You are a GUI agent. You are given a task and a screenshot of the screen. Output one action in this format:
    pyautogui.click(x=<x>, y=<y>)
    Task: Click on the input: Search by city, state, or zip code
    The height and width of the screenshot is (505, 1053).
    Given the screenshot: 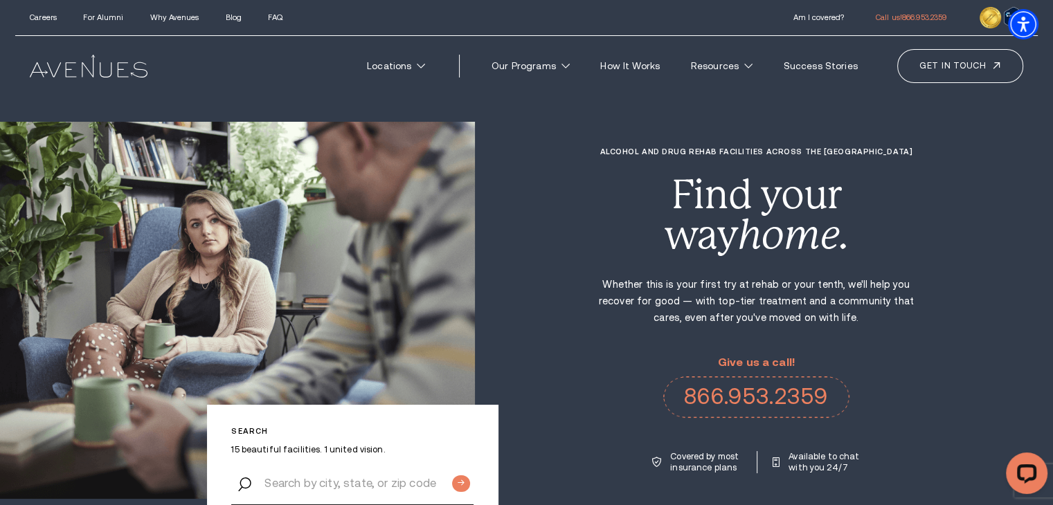 What is the action you would take?
    pyautogui.click(x=352, y=483)
    